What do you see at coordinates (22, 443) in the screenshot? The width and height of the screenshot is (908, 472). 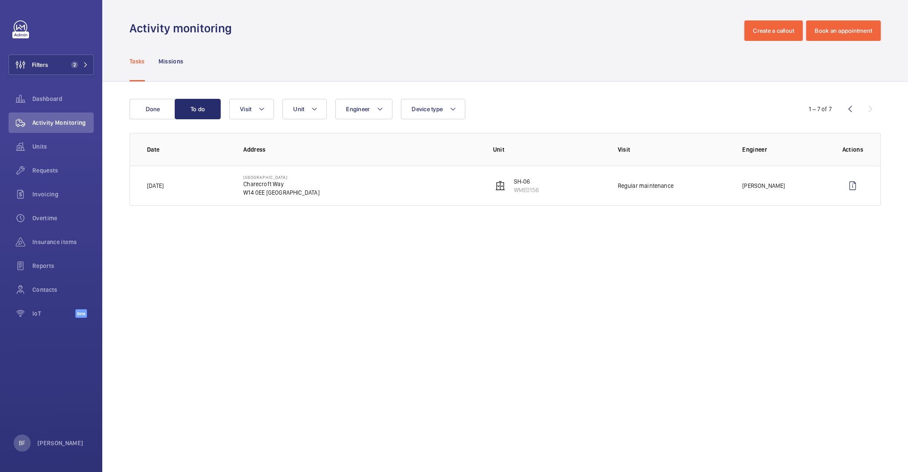 I see `p: BF` at bounding box center [22, 443].